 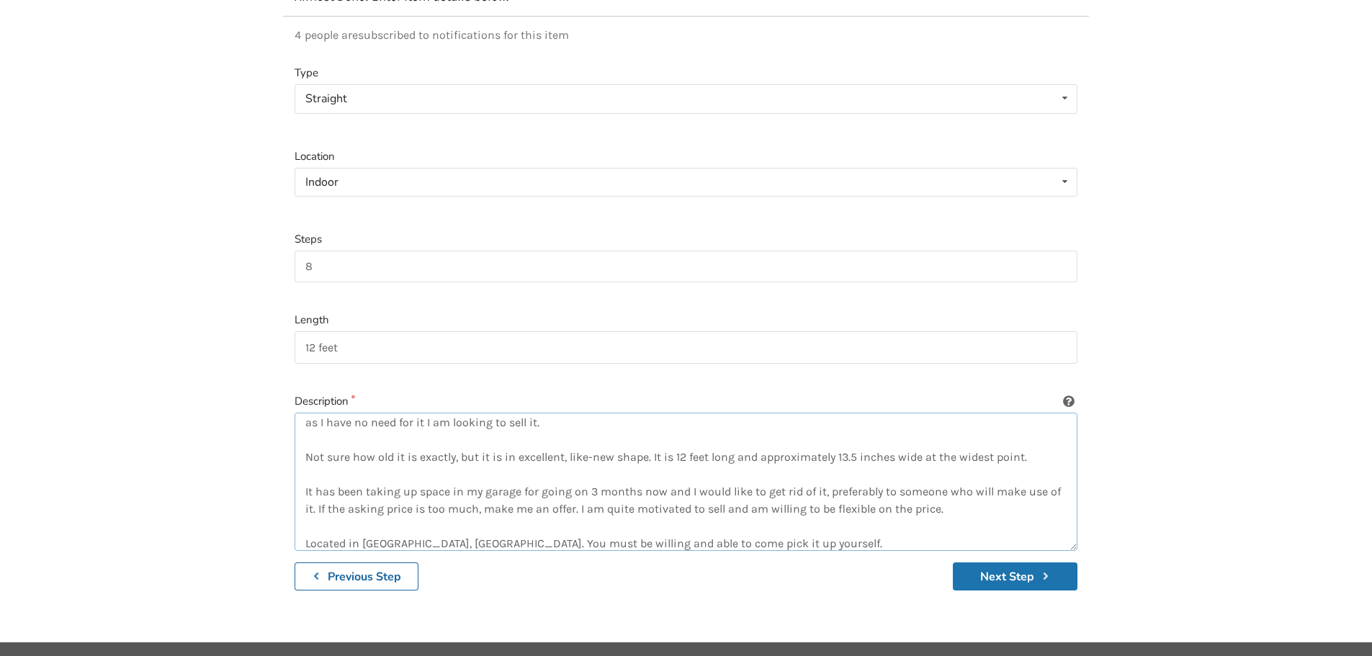 What do you see at coordinates (686, 35) in the screenshot?
I see `p: 4 people are subscribed to notifications for this item` at bounding box center [686, 35].